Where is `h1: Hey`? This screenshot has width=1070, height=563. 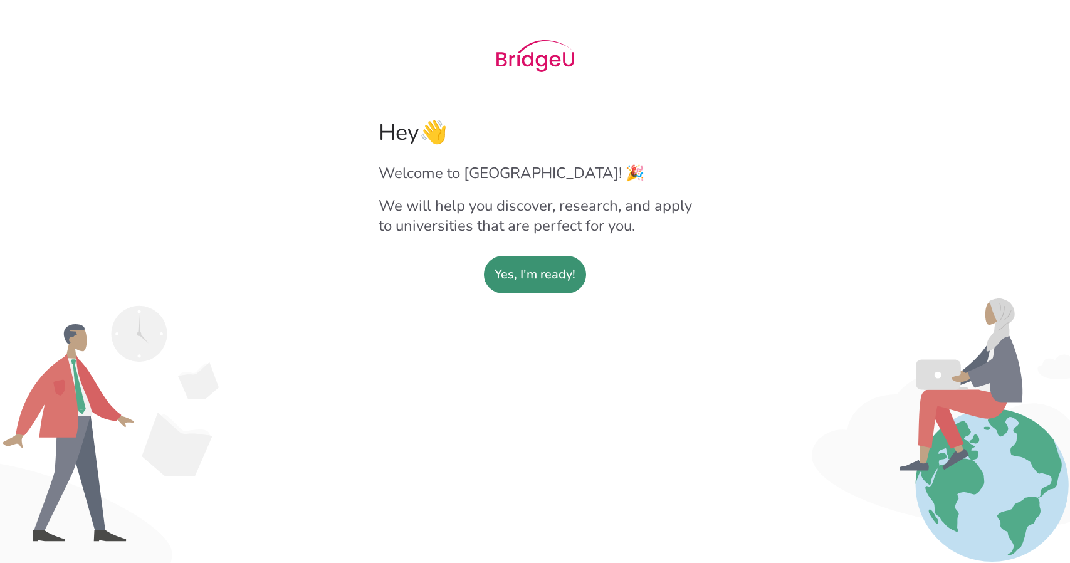
h1: Hey is located at coordinates (536, 132).